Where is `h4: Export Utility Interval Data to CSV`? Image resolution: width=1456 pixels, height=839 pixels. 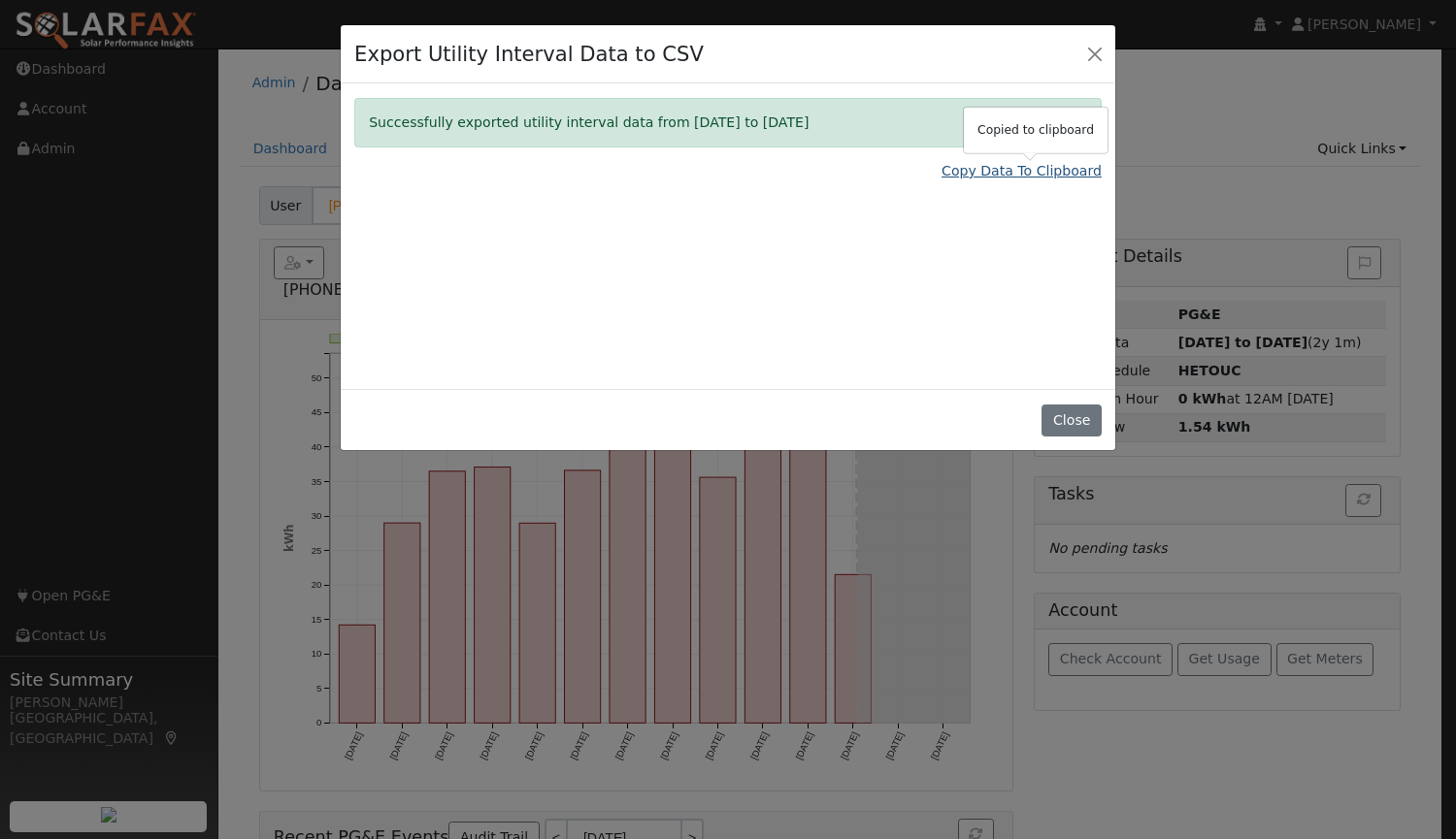 h4: Export Utility Interval Data to CSV is located at coordinates (529, 54).